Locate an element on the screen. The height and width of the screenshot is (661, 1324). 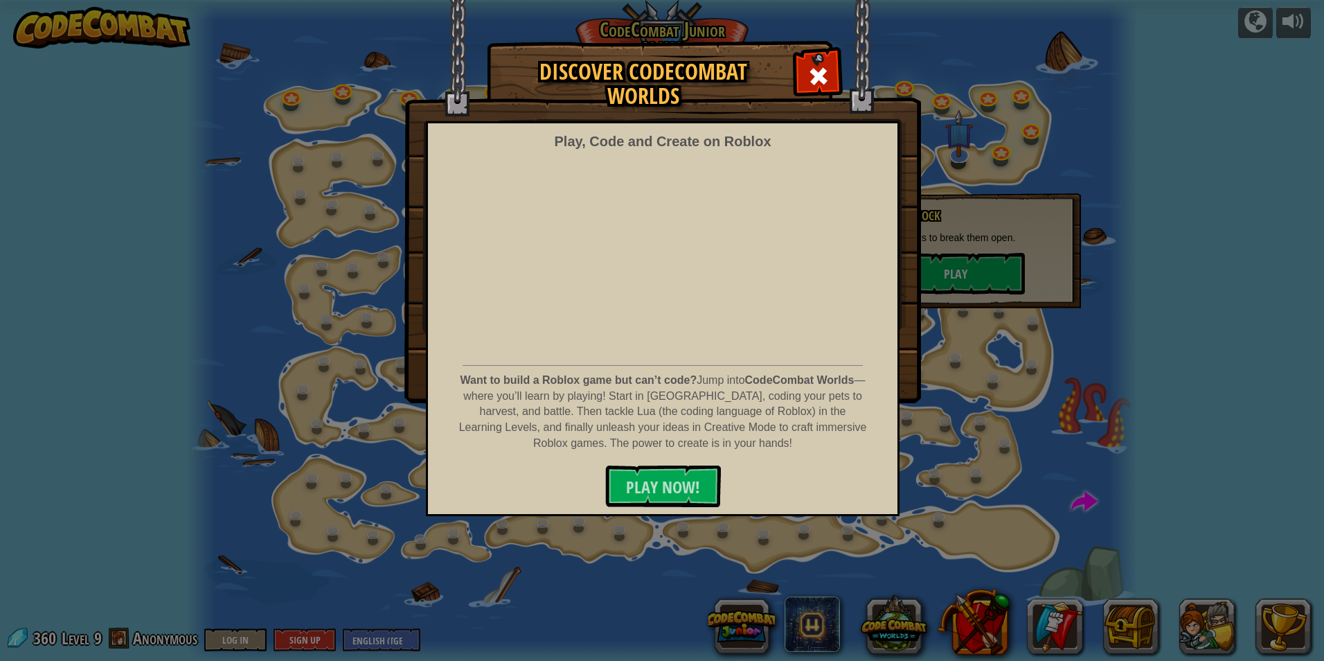
button: PLAY NOW! is located at coordinates (663, 486).